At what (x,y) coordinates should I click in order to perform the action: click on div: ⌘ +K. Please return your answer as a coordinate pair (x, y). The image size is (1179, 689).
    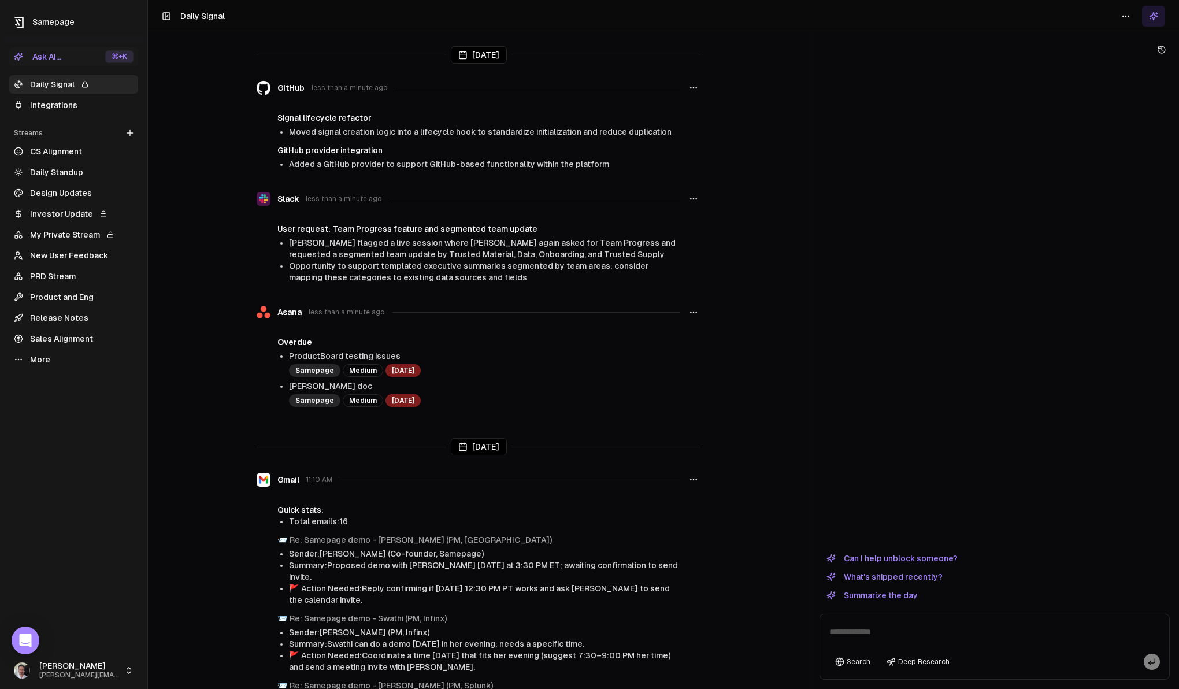
    Looking at the image, I should click on (119, 57).